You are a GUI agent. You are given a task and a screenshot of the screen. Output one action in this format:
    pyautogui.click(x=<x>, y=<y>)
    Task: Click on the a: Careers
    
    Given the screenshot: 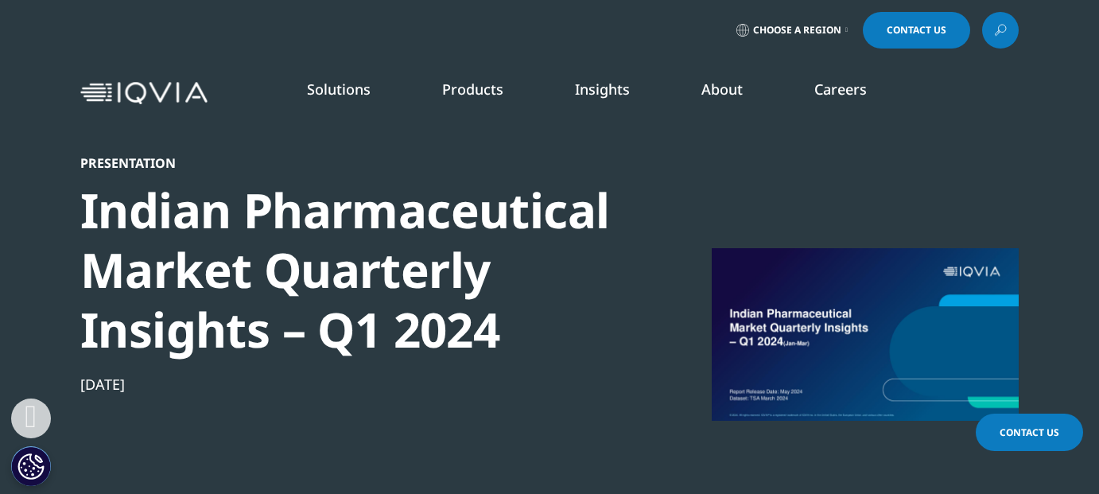 What is the action you would take?
    pyautogui.click(x=840, y=89)
    